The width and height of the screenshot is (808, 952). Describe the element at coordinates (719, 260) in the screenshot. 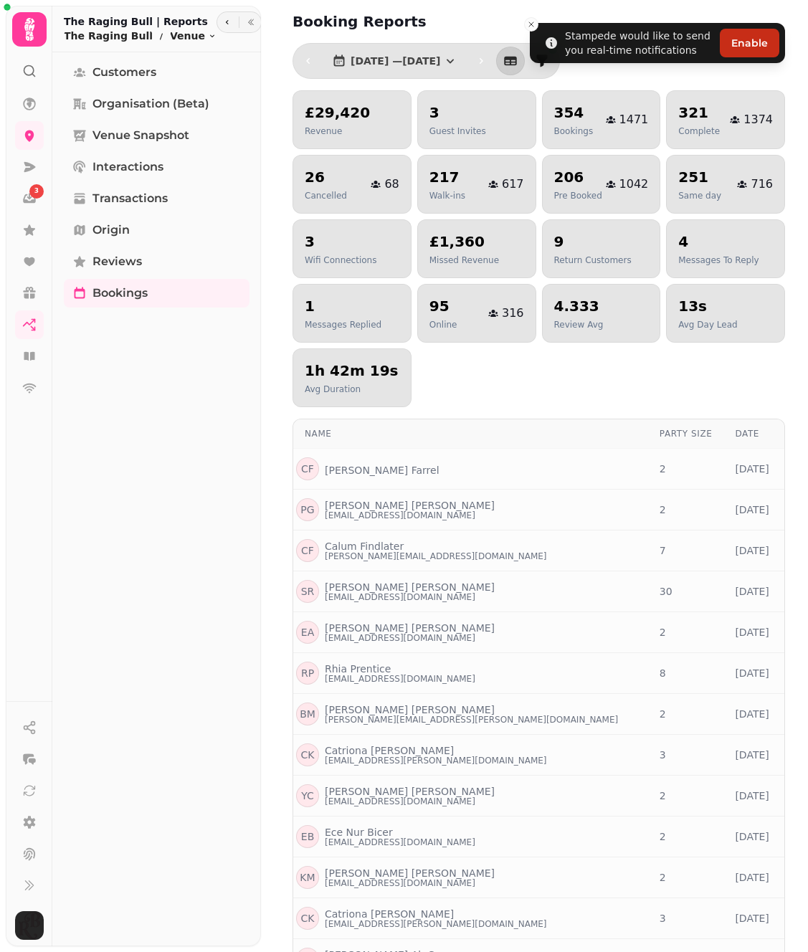

I see `p: Messages To Reply` at that location.